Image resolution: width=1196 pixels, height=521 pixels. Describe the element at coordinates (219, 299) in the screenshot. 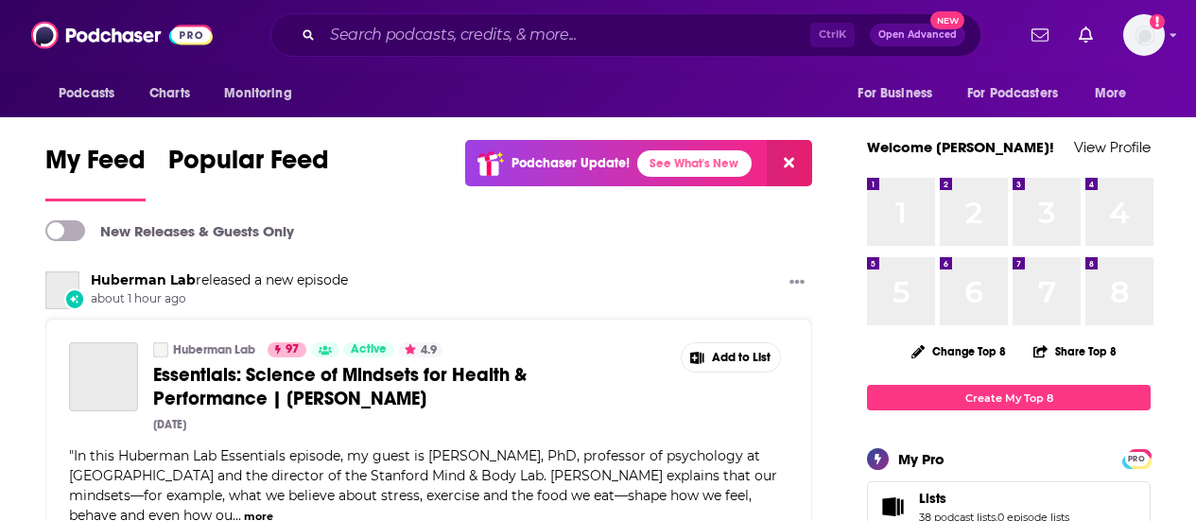

I see `span: about 1 hour ago` at that location.